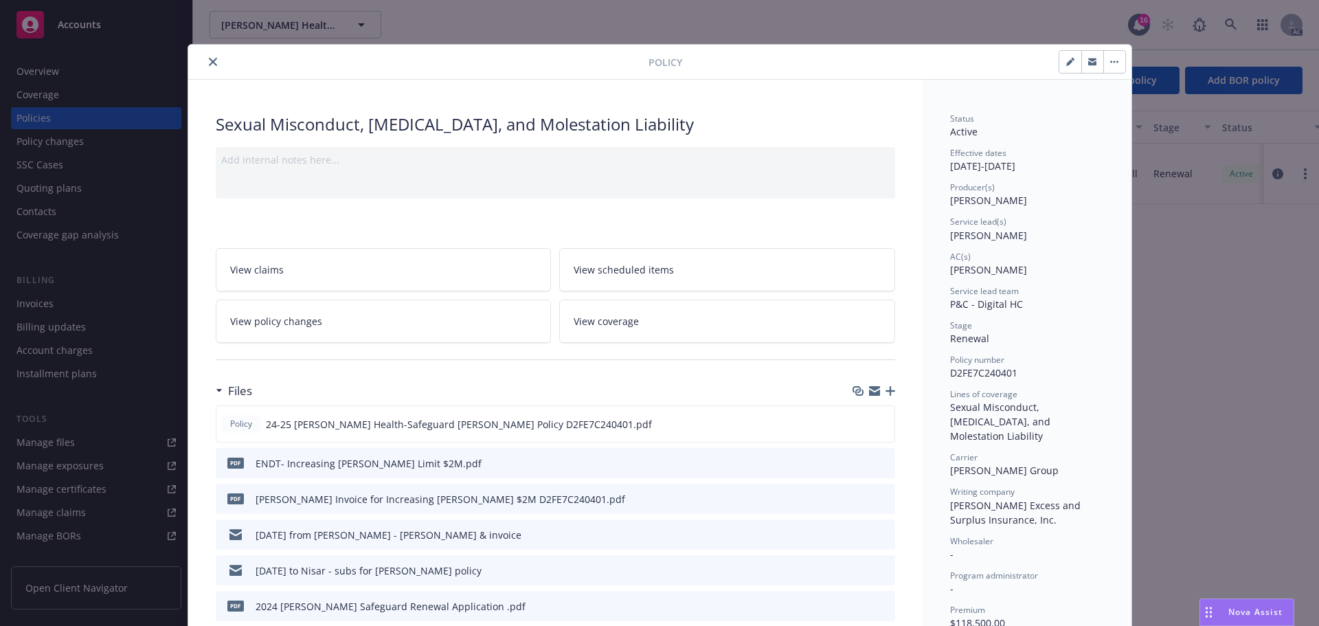 The height and width of the screenshot is (626, 1319). Describe the element at coordinates (276, 321) in the screenshot. I see `span: View policy changes` at that location.